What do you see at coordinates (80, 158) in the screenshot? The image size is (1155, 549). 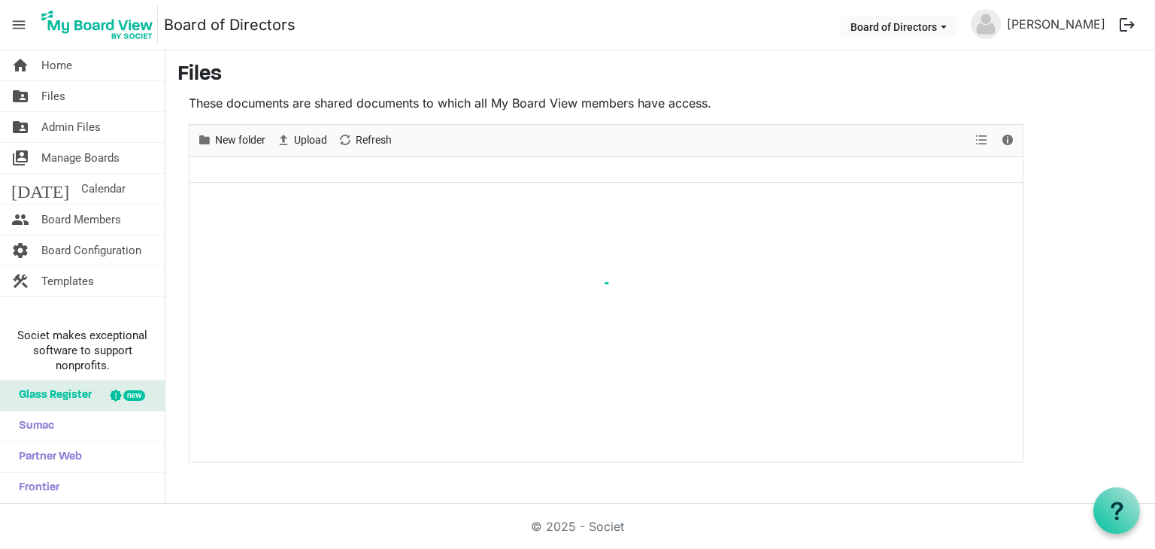 I see `span: Manage Boards` at bounding box center [80, 158].